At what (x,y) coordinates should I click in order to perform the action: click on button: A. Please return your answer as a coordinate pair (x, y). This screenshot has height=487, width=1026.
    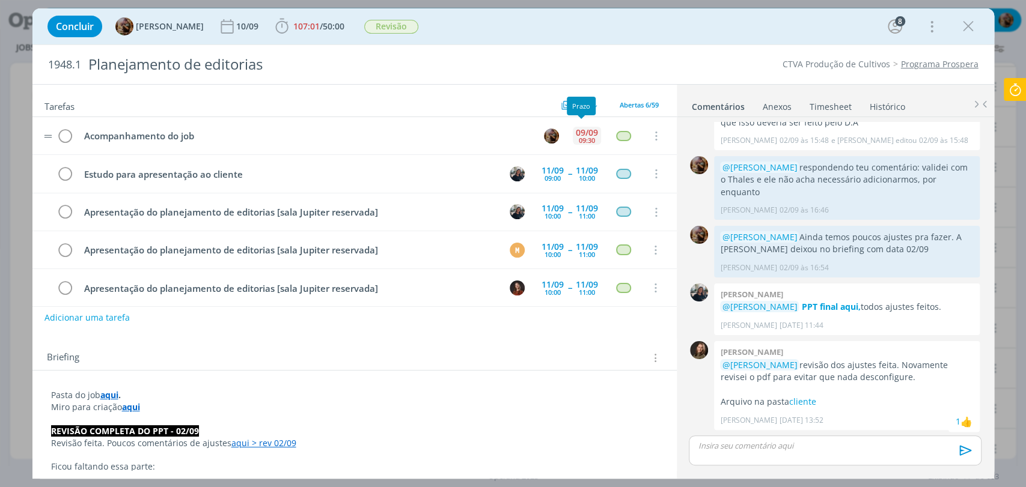
    Looking at the image, I should click on (552, 136).